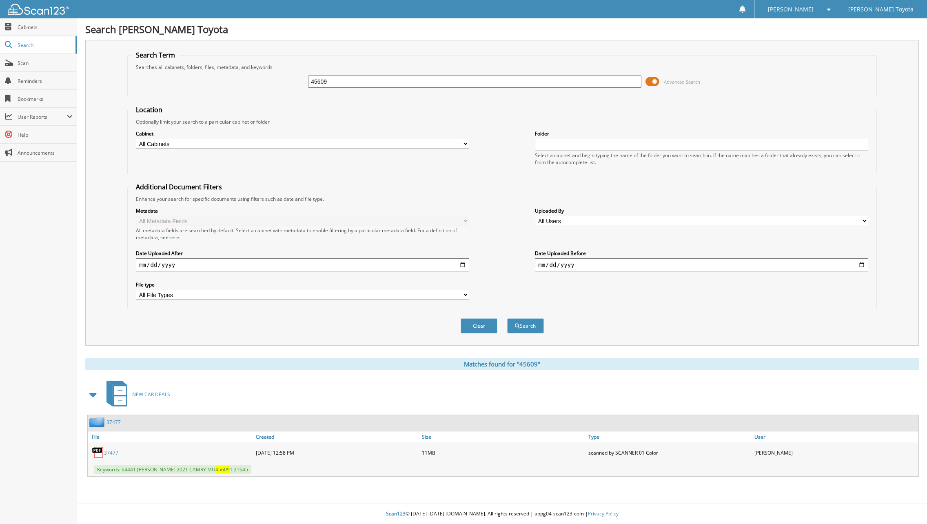  Describe the element at coordinates (156, 55) in the screenshot. I see `legend: Search Term` at that location.